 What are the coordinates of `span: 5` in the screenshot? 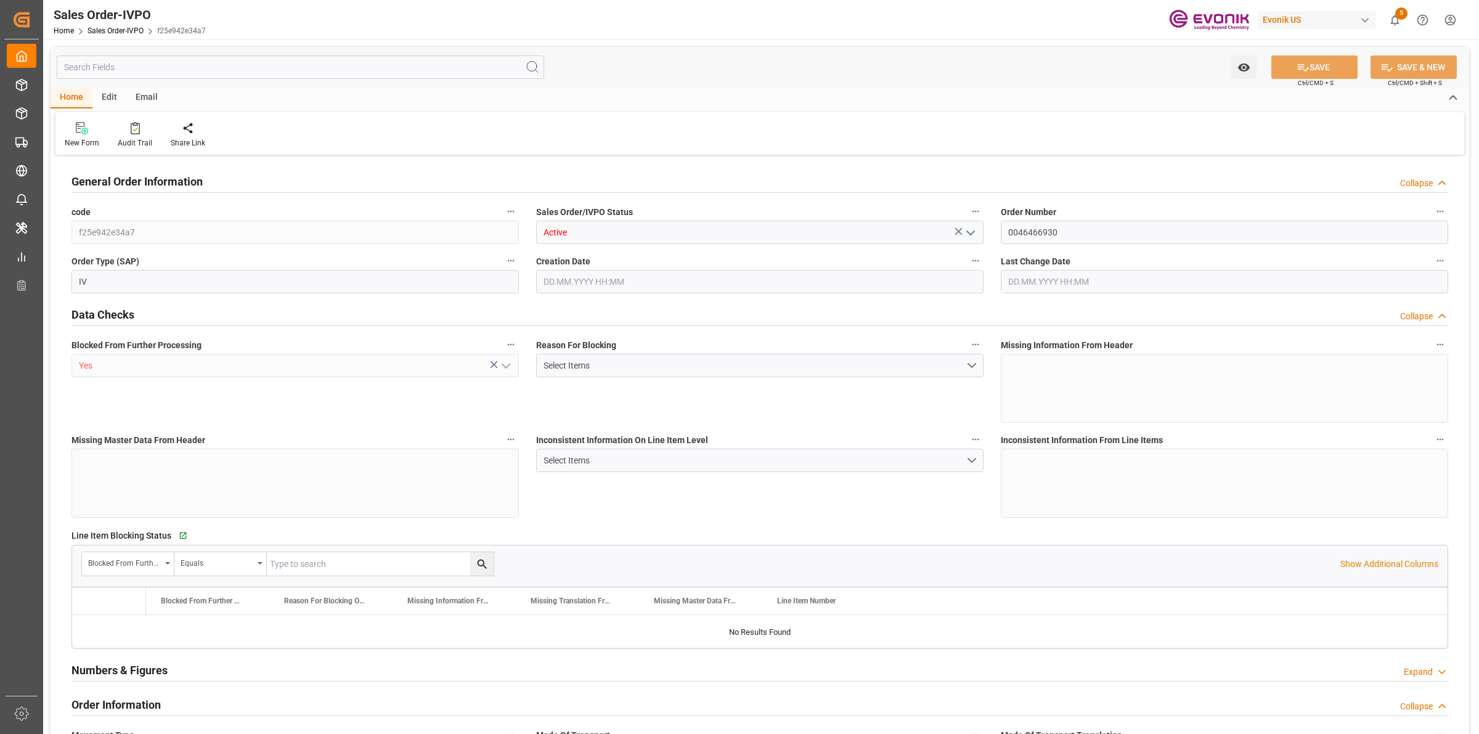 It's located at (1402, 14).